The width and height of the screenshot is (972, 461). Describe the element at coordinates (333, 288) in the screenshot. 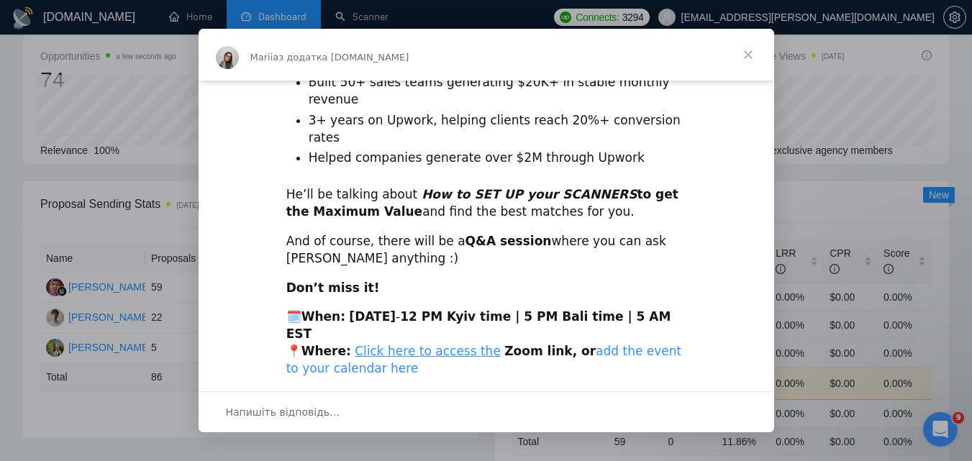

I see `b: Don’t miss it!` at that location.